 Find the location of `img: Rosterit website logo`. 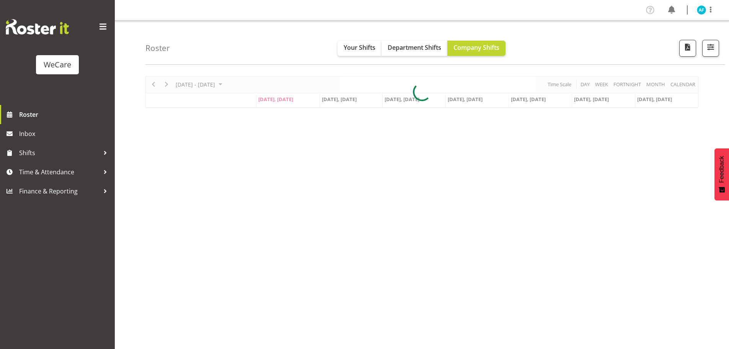

img: Rosterit website logo is located at coordinates (37, 27).